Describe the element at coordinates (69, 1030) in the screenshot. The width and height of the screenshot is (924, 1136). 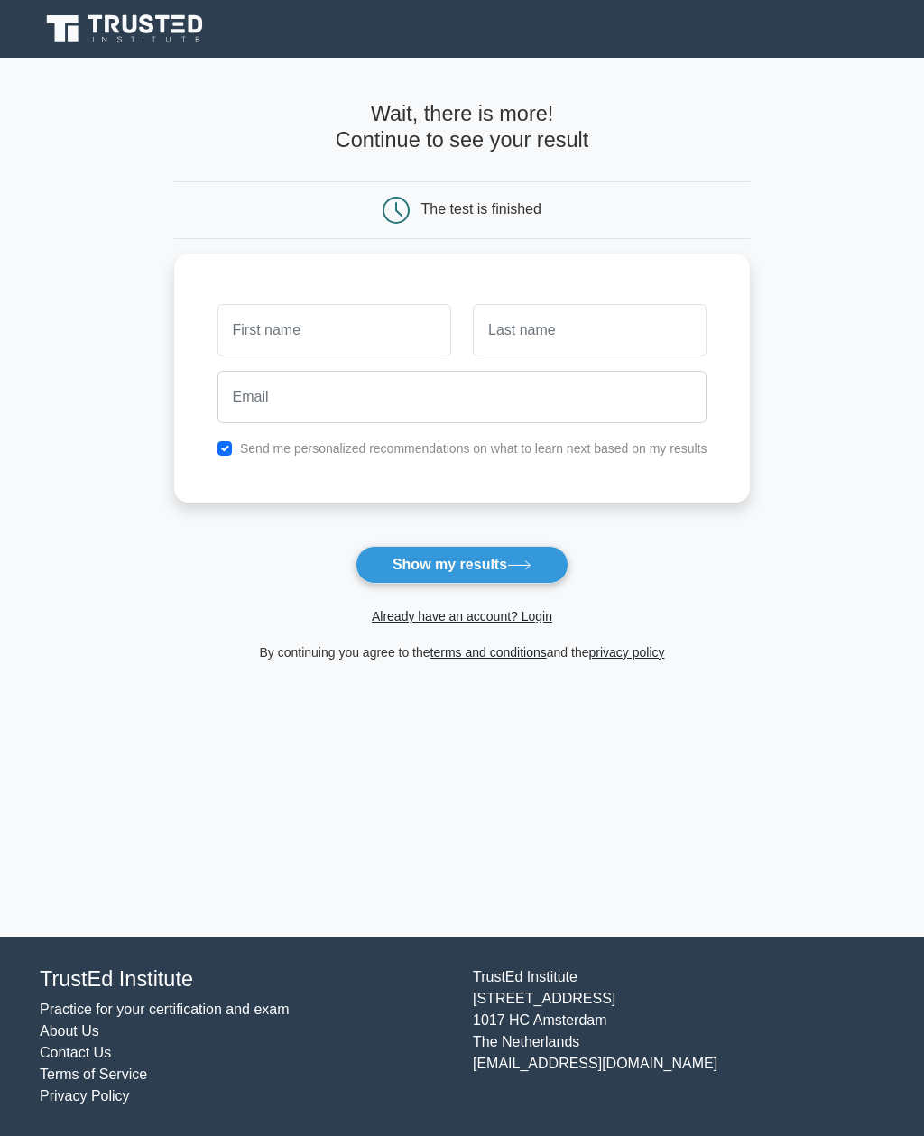
I see `a: About Us` at that location.